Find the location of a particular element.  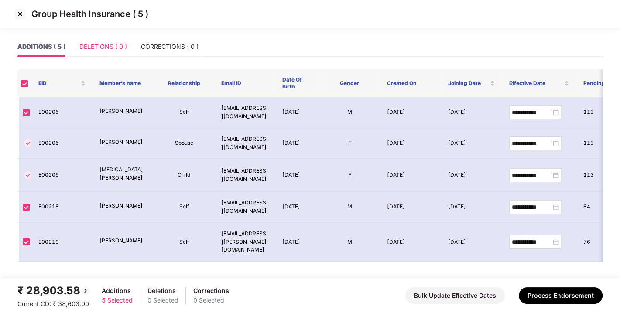

th: EID is located at coordinates (62, 83).